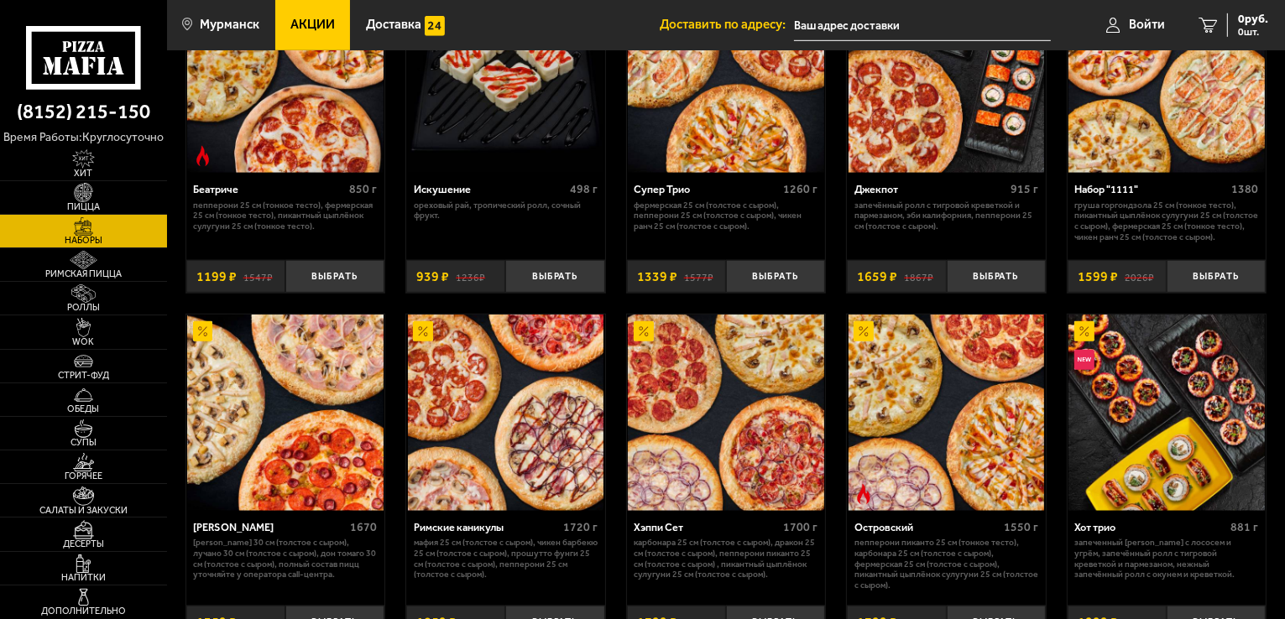 Image resolution: width=1285 pixels, height=619 pixels. What do you see at coordinates (285, 413) in the screenshot?
I see `img: Хет Трик` at bounding box center [285, 413].